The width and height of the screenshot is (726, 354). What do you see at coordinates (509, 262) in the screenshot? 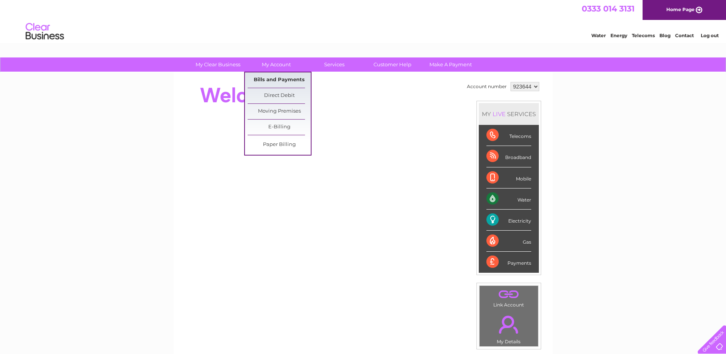
I see `div: Payments` at bounding box center [509, 262].